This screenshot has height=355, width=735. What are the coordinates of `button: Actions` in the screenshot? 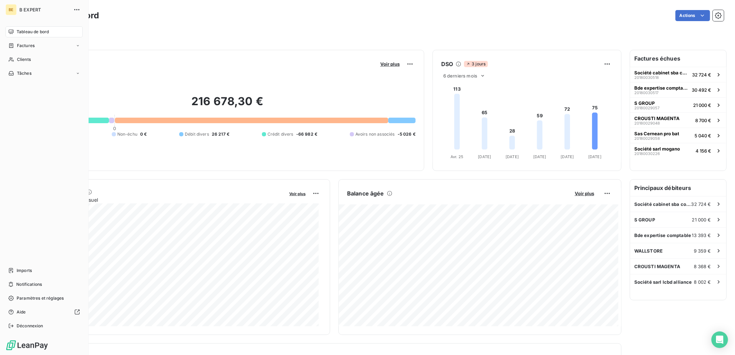 It's located at (692, 16).